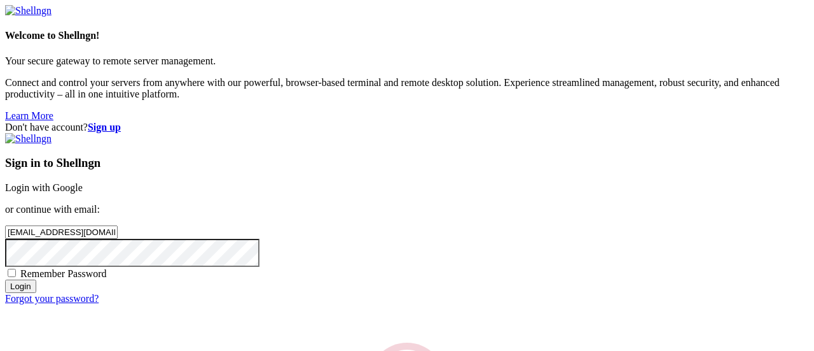  What do you see at coordinates (64, 273) in the screenshot?
I see `span: Remember Password` at bounding box center [64, 273].